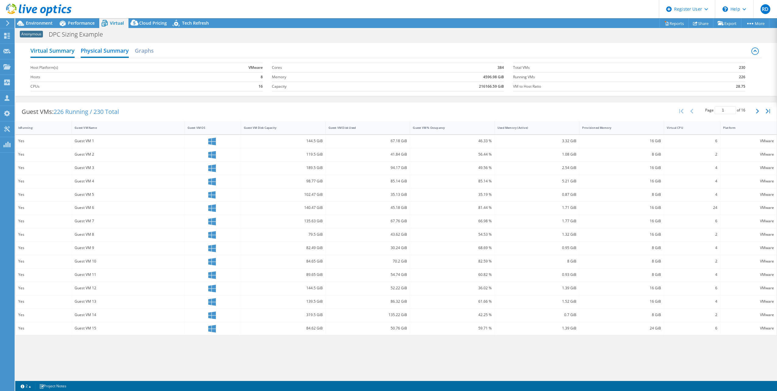  Describe the element at coordinates (105, 51) in the screenshot. I see `h2: Physical Summary` at that location.